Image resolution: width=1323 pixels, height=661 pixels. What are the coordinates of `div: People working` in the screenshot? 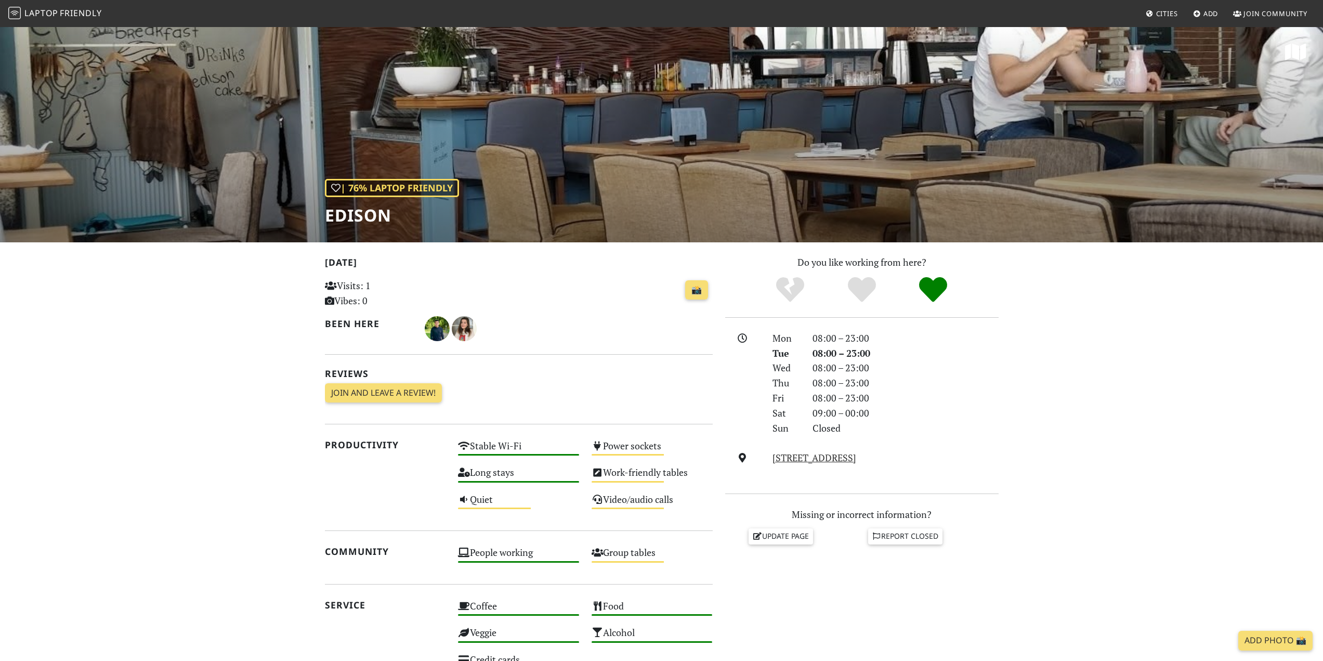 It's located at (518, 557).